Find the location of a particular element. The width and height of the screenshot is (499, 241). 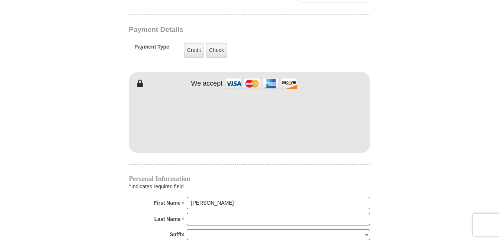

div: Indicates required field is located at coordinates (249, 187).